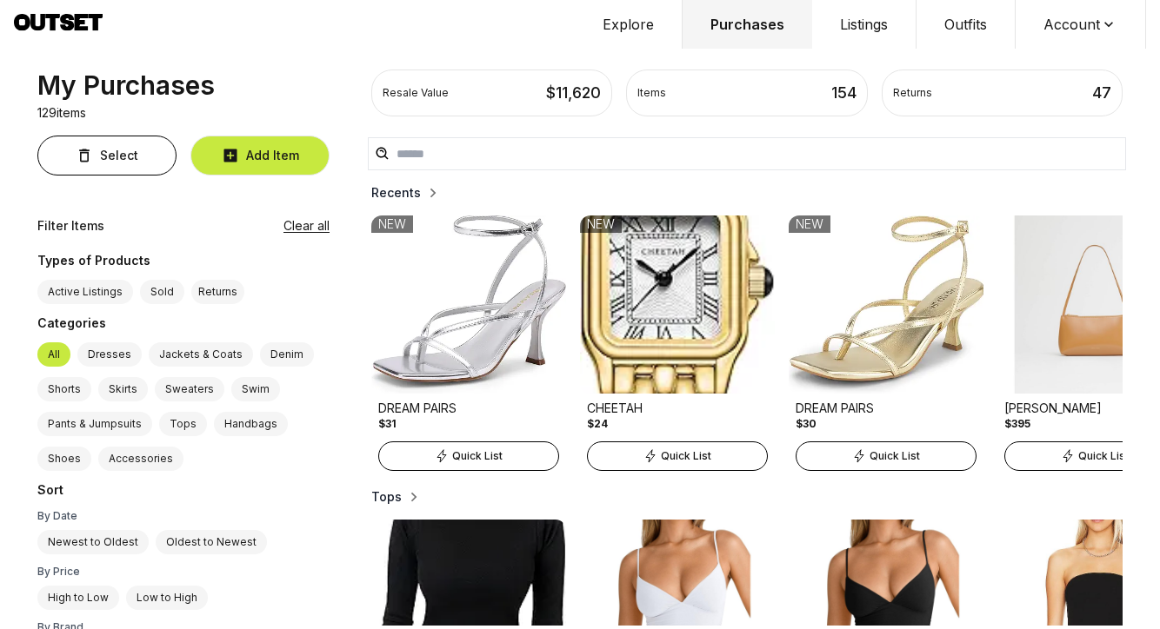 The image size is (1160, 629). What do you see at coordinates (396, 193) in the screenshot?
I see `h2: Recents` at bounding box center [396, 193].